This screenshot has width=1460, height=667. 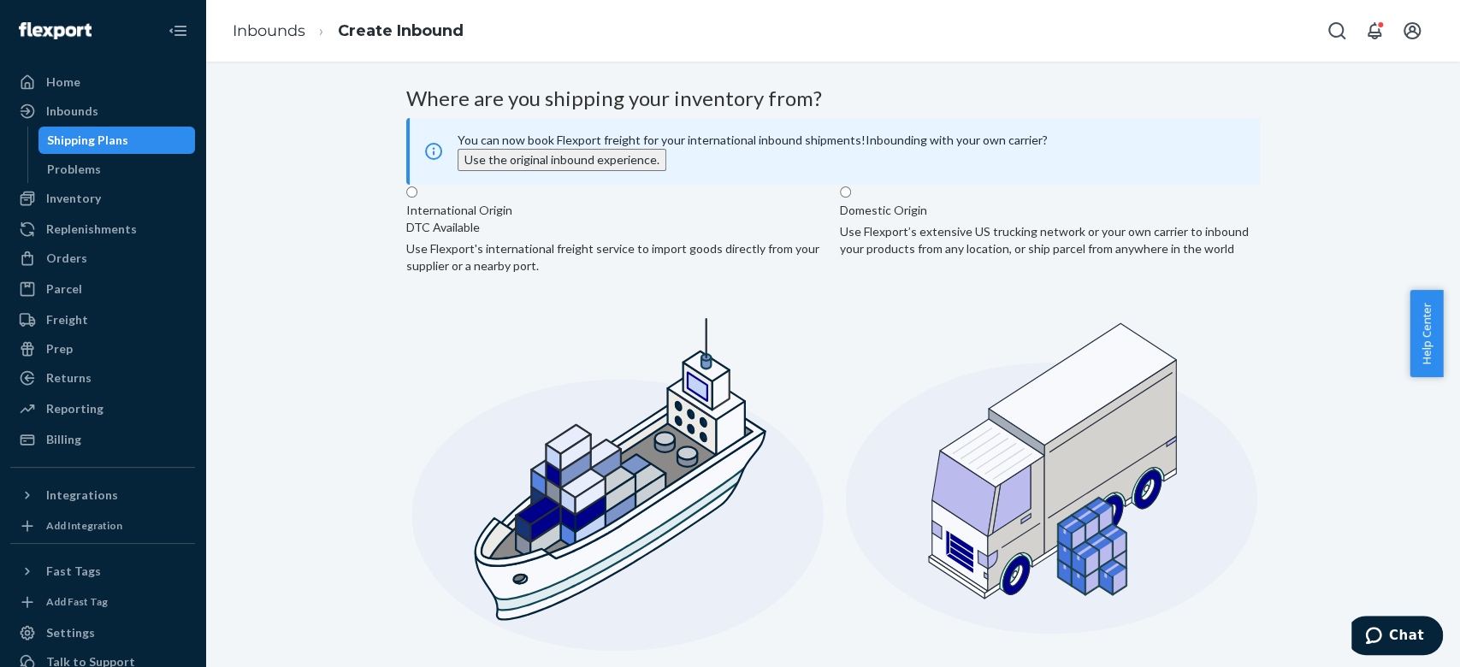 I want to click on div: DTC Available, so click(x=459, y=227).